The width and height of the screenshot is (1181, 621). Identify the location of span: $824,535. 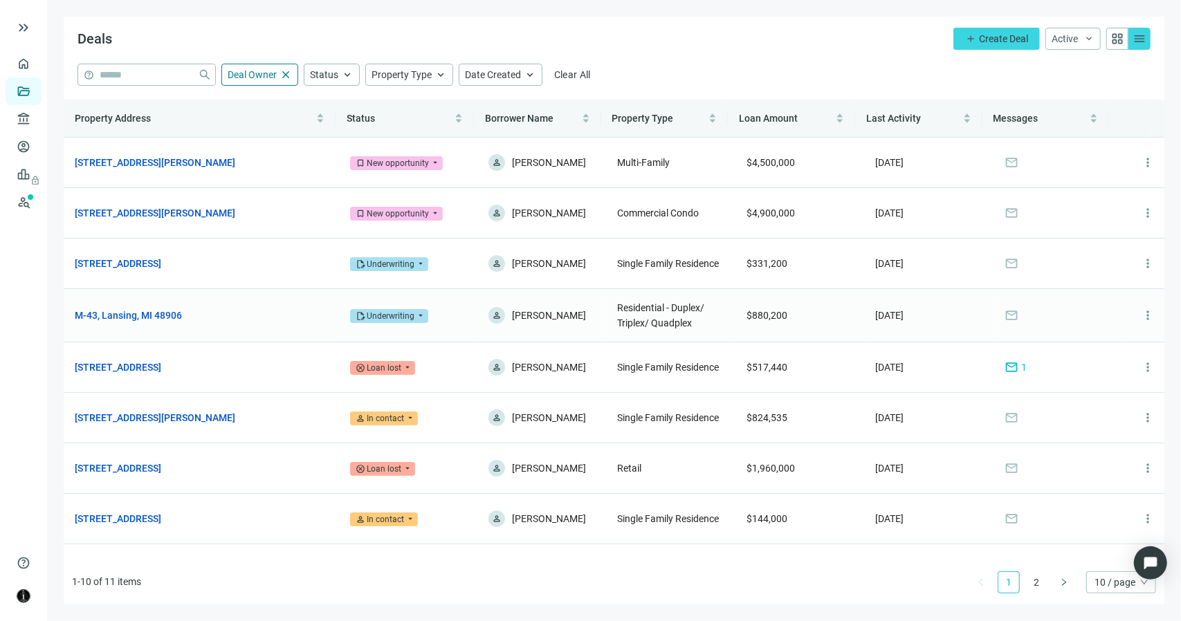
(767, 418).